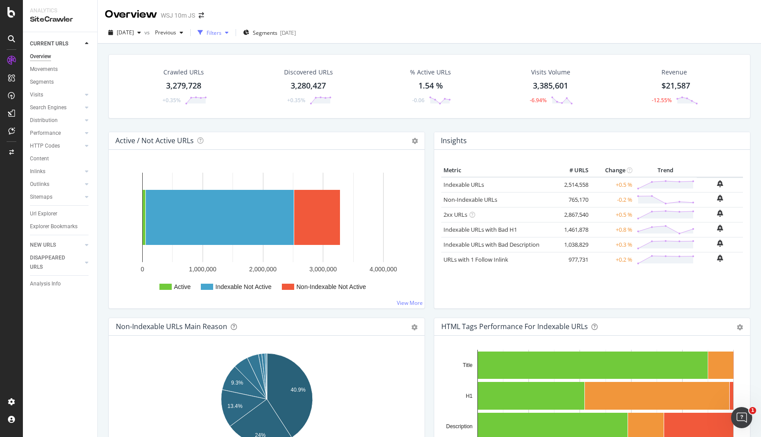 This screenshot has height=437, width=761. What do you see at coordinates (514, 326) in the screenshot?
I see `div: HTML Tags Performance for Indexable URLs` at bounding box center [514, 326].